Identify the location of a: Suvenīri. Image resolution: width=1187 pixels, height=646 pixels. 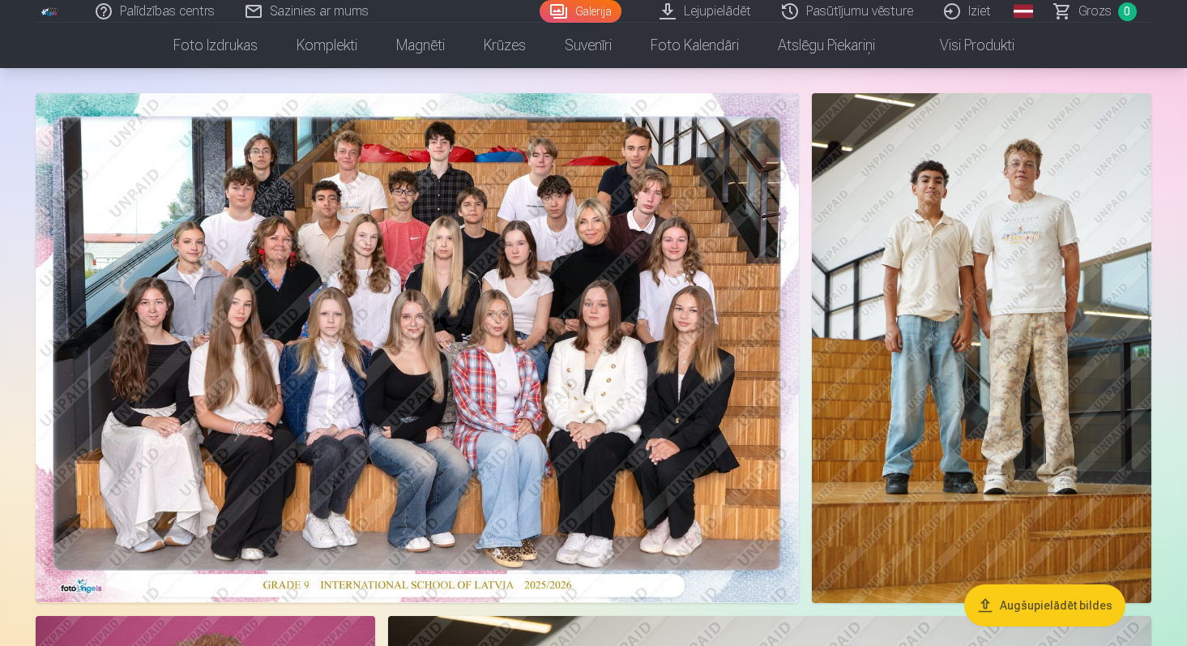
(588, 45).